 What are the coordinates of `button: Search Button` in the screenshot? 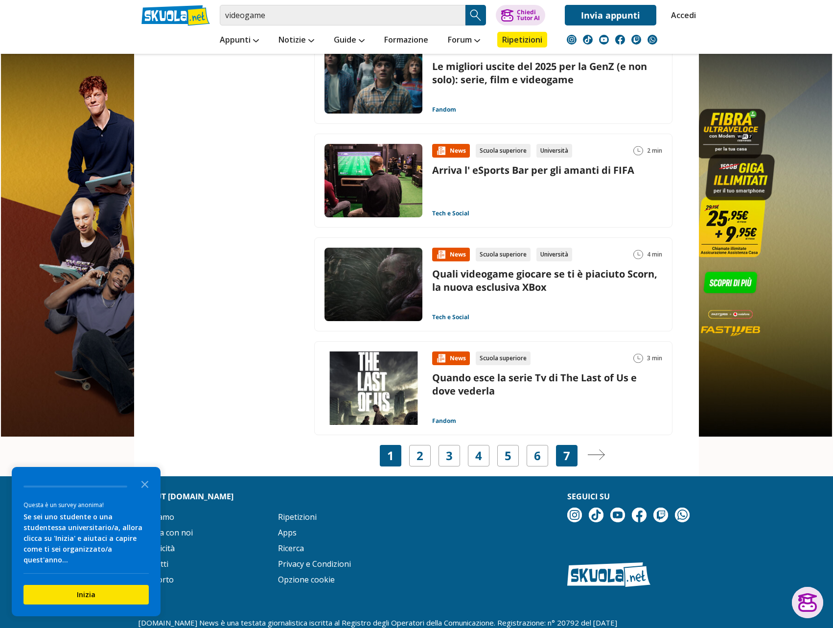 It's located at (476, 15).